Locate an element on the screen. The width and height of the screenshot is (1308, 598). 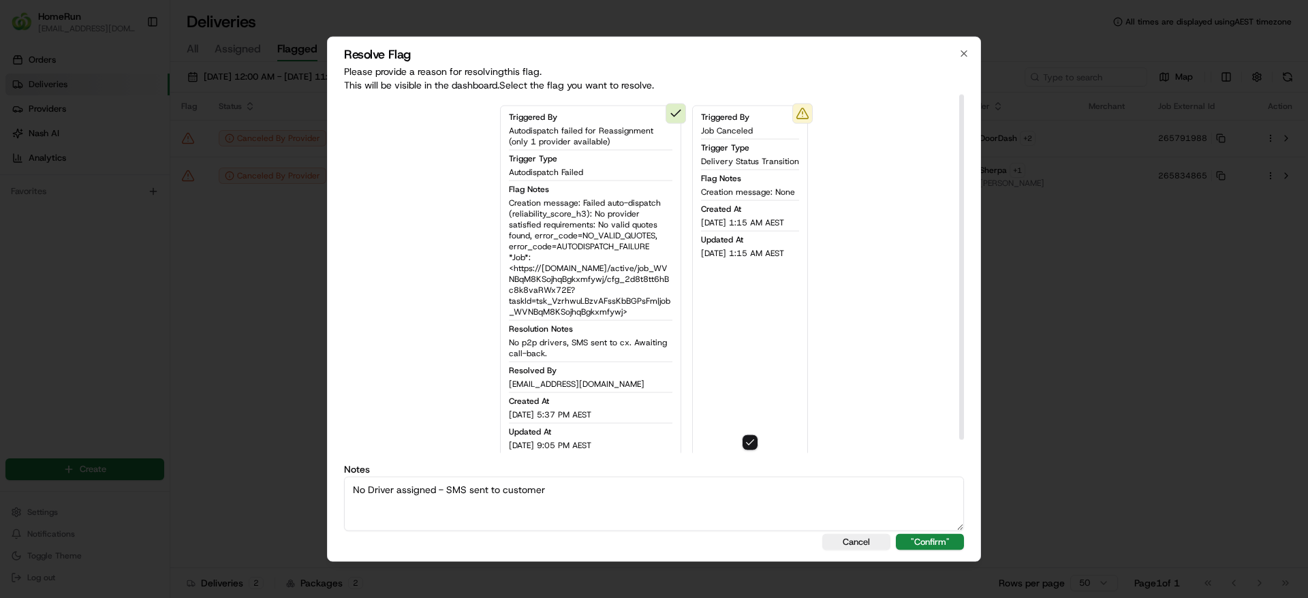
span: Creation message: None is located at coordinates (748, 192).